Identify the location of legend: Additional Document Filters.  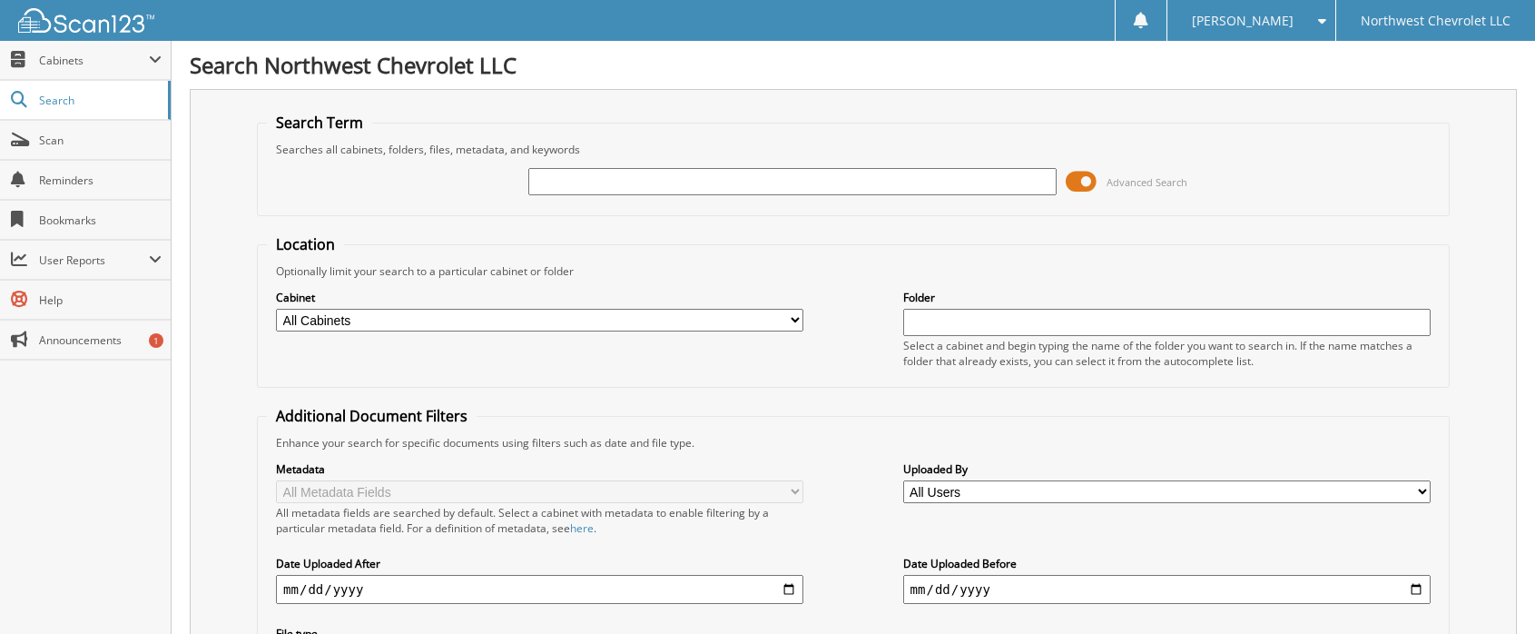
(371, 416).